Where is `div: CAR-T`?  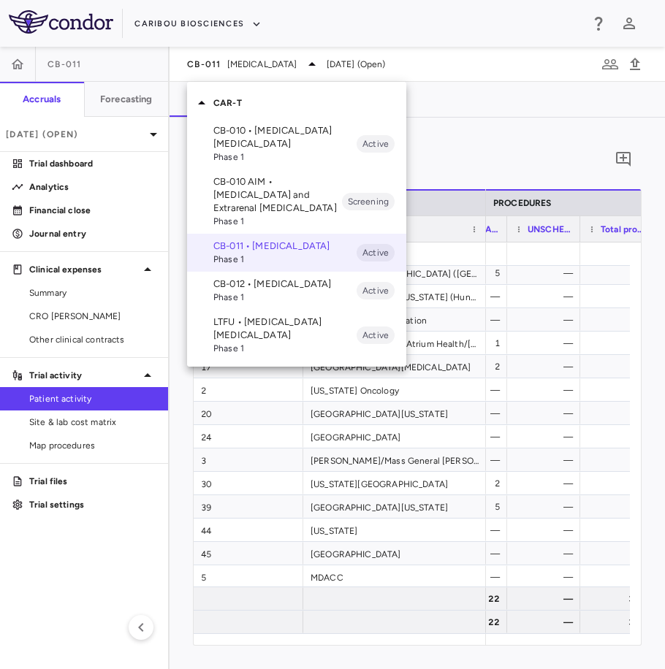
div: CAR-T is located at coordinates (297, 103).